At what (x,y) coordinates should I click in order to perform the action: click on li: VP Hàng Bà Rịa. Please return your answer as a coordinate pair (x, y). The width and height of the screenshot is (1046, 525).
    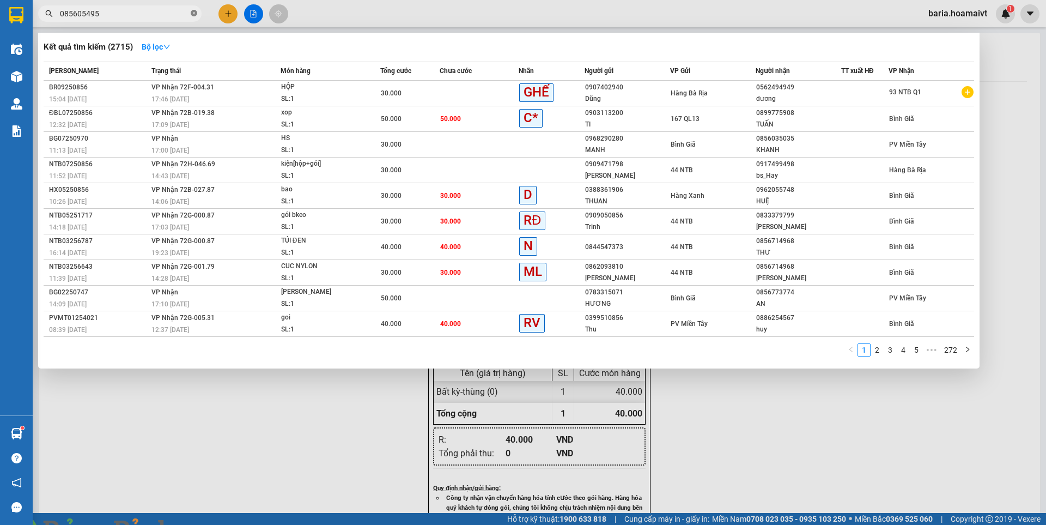
    Looking at the image, I should click on (40, 52).